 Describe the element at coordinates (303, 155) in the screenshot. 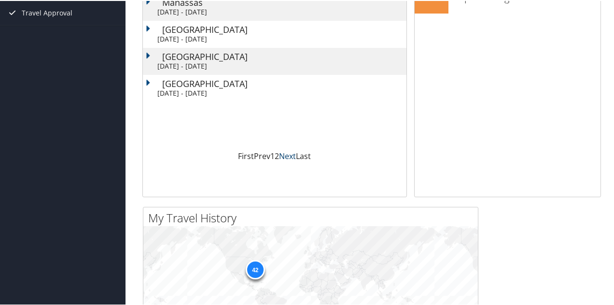

I see `a: Last` at that location.